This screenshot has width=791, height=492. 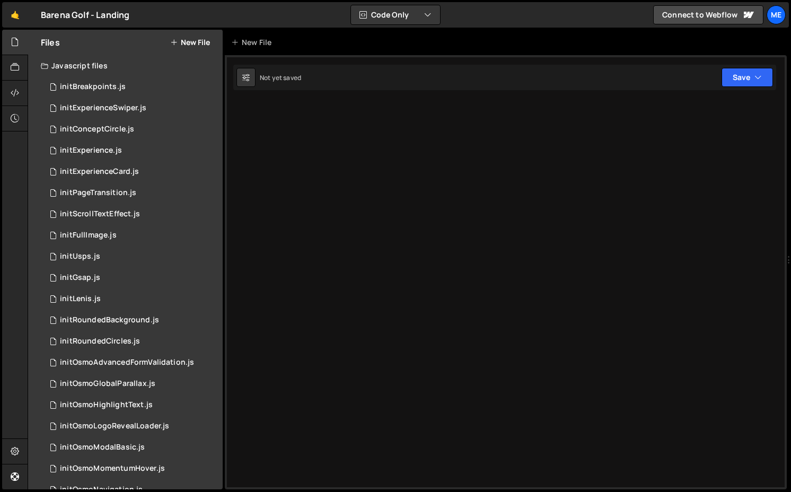 What do you see at coordinates (254, 42) in the screenshot?
I see `div: New File` at bounding box center [254, 42].